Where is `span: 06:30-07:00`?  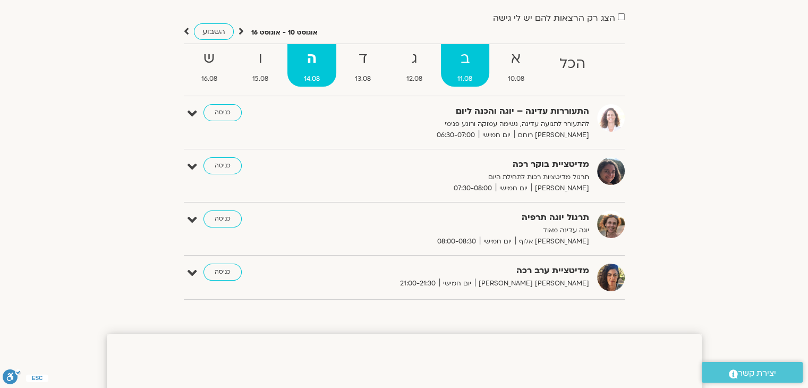 span: 06:30-07:00 is located at coordinates (456, 135).